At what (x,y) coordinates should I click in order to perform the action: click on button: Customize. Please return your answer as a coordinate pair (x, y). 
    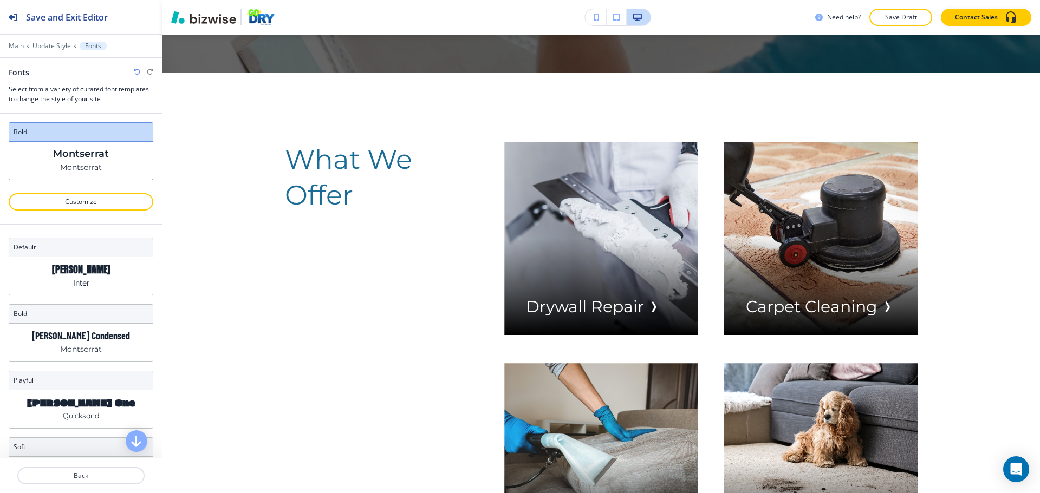
    Looking at the image, I should click on (81, 202).